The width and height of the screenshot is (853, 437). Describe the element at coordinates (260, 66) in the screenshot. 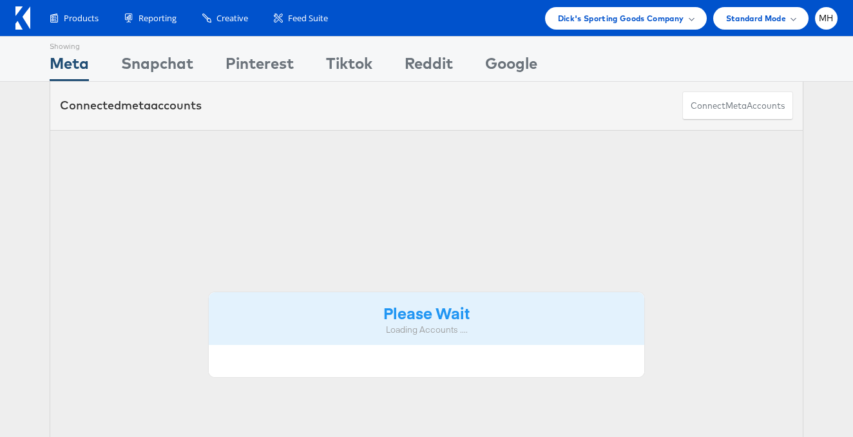

I see `div: Pinterest` at that location.